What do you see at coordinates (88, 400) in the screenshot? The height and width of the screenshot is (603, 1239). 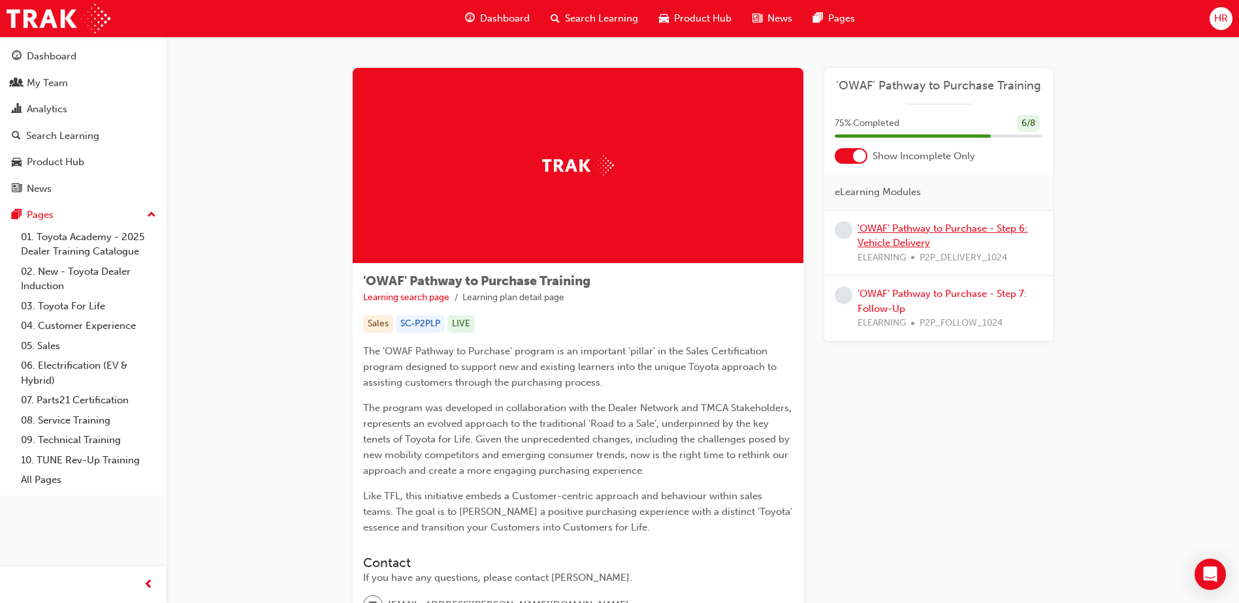 I see `a: 07. Parts21 Certification` at bounding box center [88, 400].